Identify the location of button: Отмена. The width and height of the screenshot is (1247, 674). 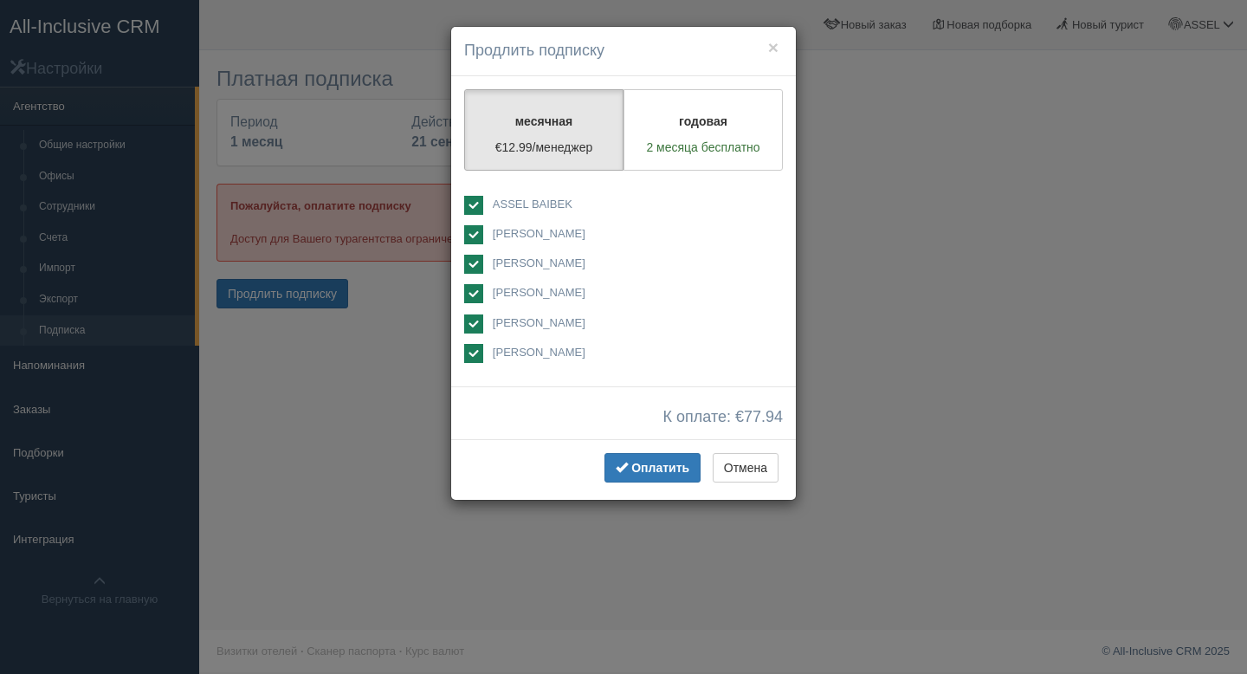
(745, 467).